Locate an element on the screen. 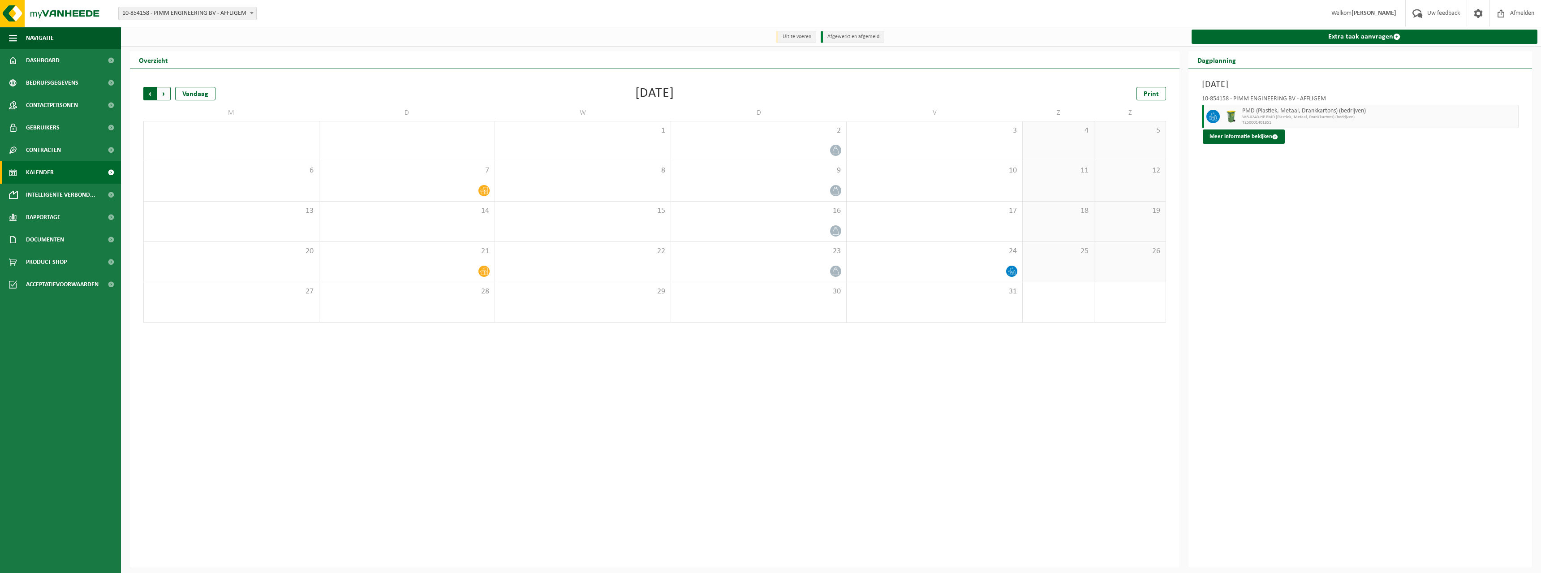 The image size is (1541, 573). span: 19 is located at coordinates (1130, 211).